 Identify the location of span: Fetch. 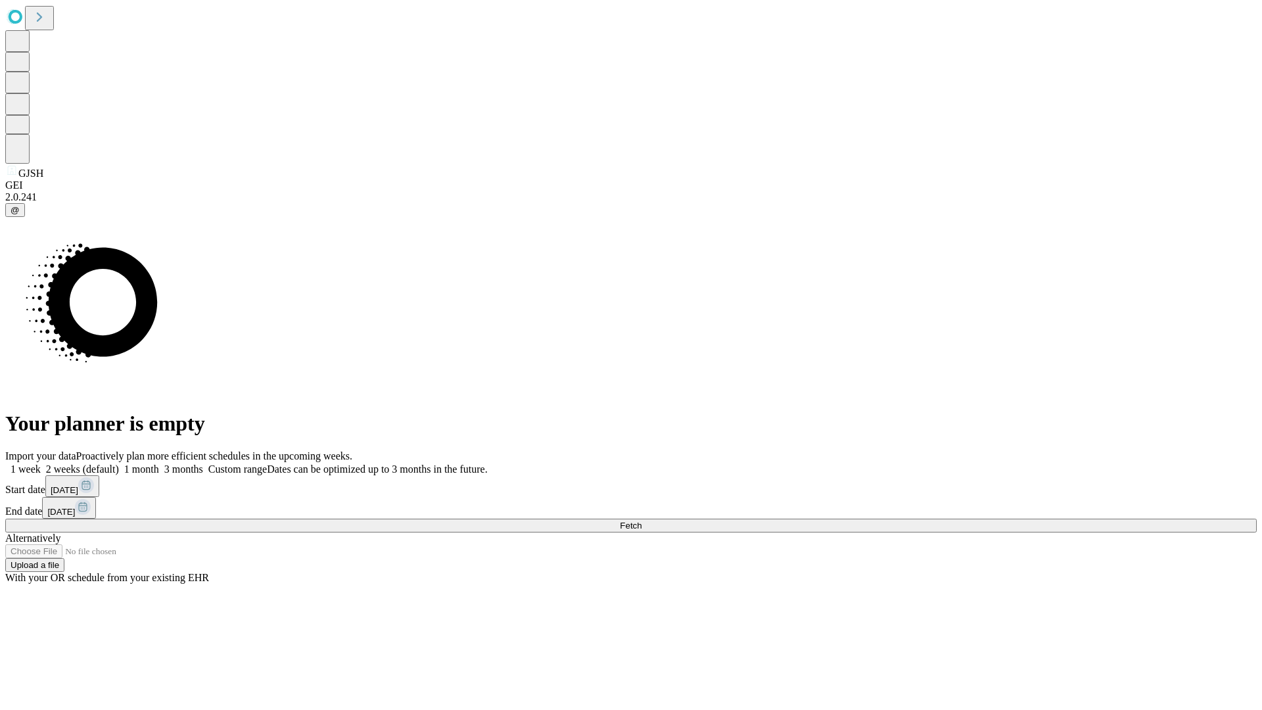
(630, 525).